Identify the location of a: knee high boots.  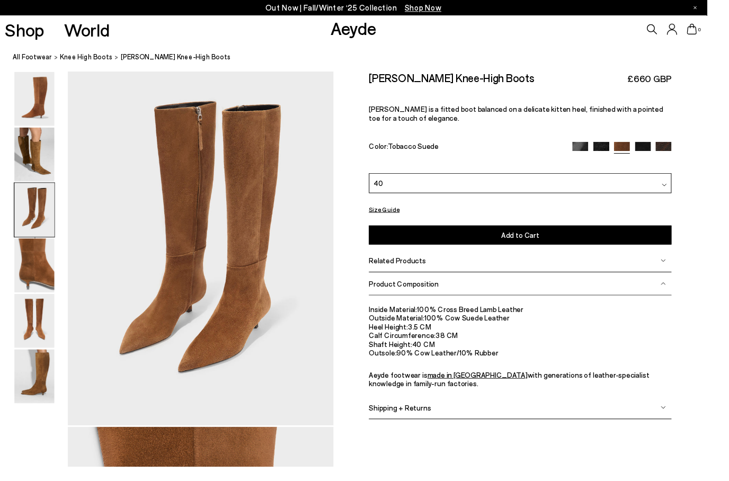
(89, 58).